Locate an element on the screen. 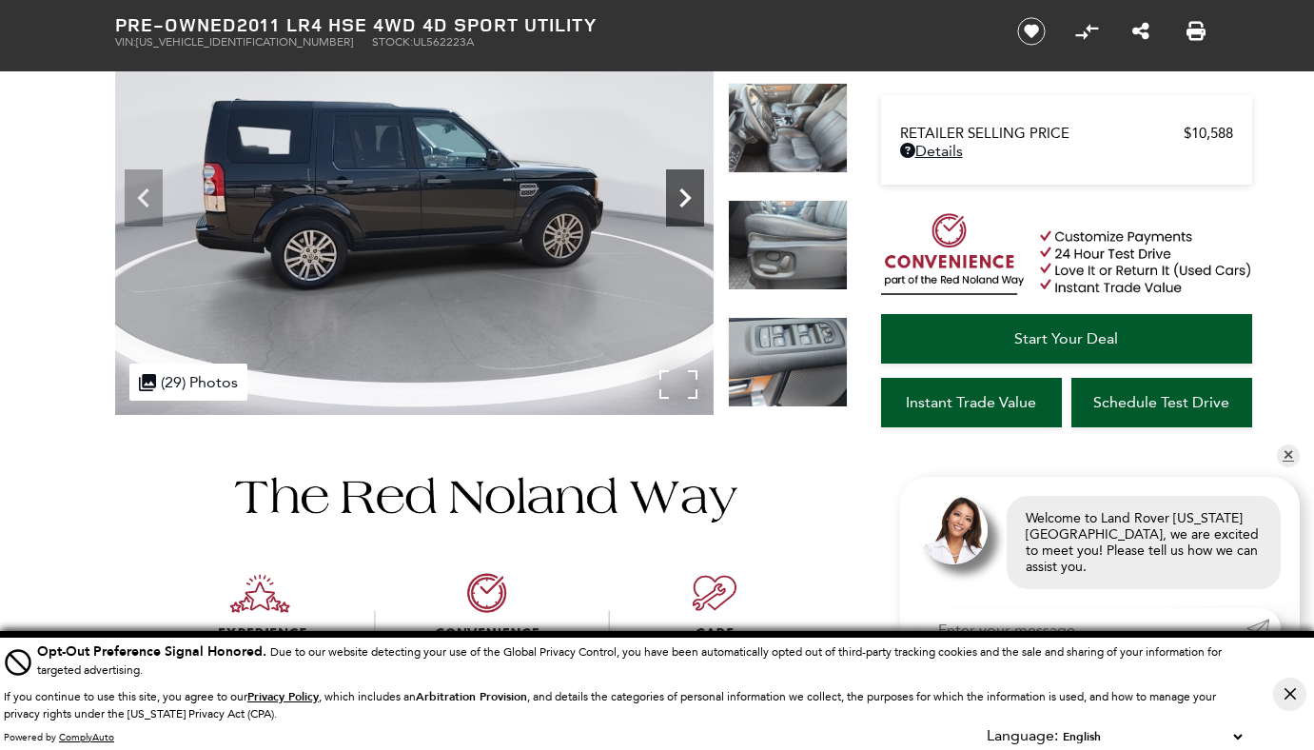 The width and height of the screenshot is (1314, 750). button: Compare Vehicle is located at coordinates (1086, 31).